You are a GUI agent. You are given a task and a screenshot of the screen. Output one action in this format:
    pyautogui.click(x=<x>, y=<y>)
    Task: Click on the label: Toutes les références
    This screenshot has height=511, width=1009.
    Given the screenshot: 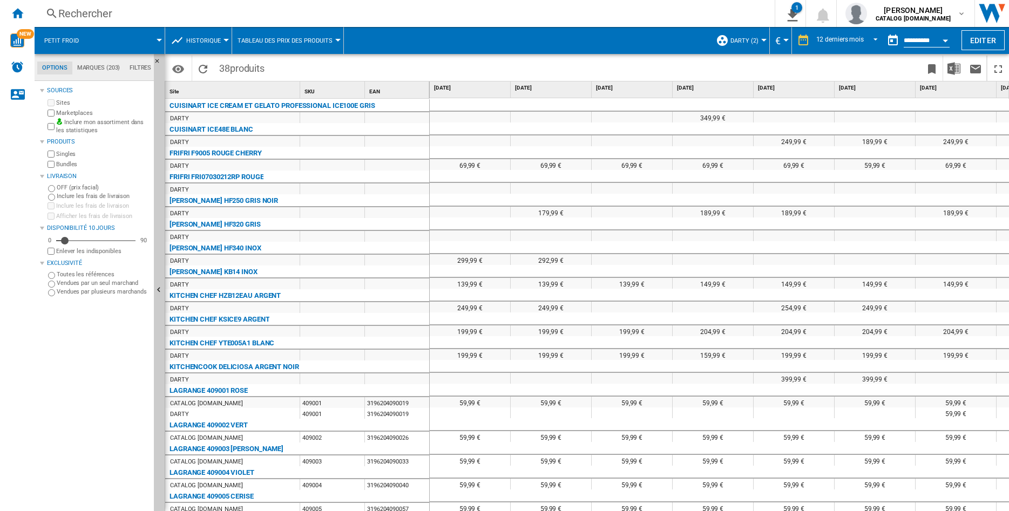 What is the action you would take?
    pyautogui.click(x=103, y=274)
    